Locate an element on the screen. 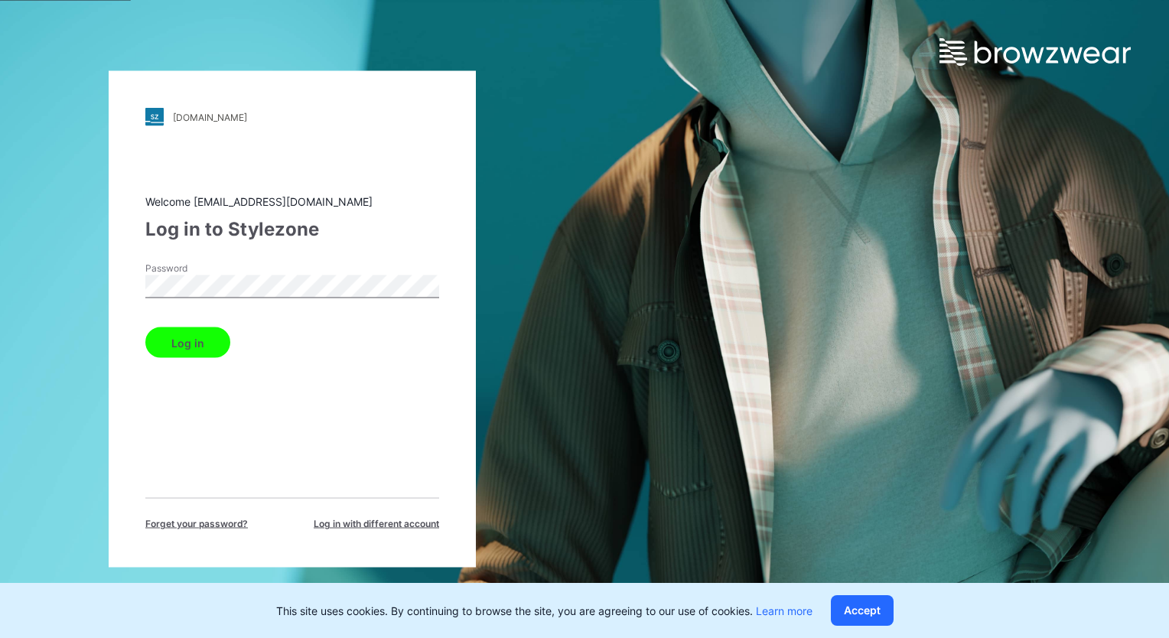  img: browzwear-logo.e42bd6dac1945053ebaf764b6aa21510.svg is located at coordinates (1035, 52).